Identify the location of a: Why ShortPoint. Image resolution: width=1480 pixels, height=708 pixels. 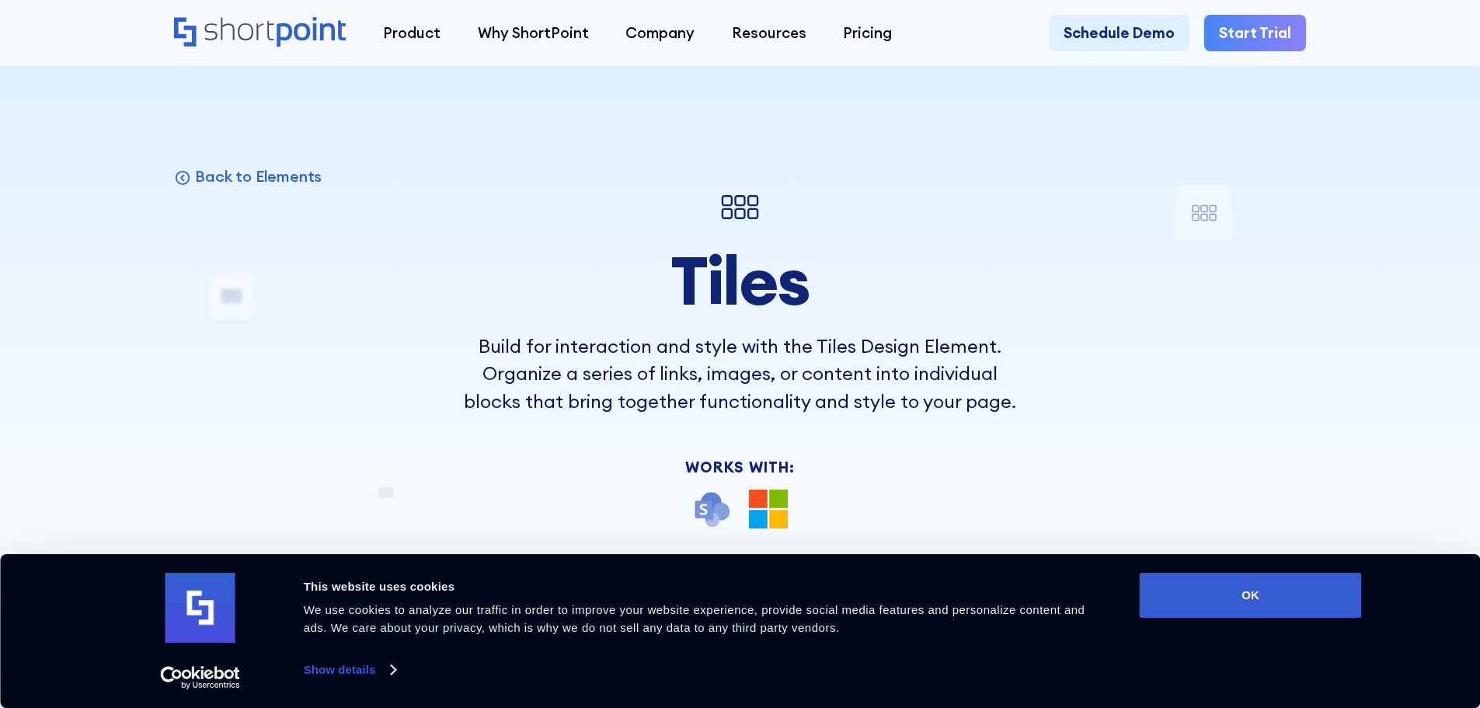
(533, 33).